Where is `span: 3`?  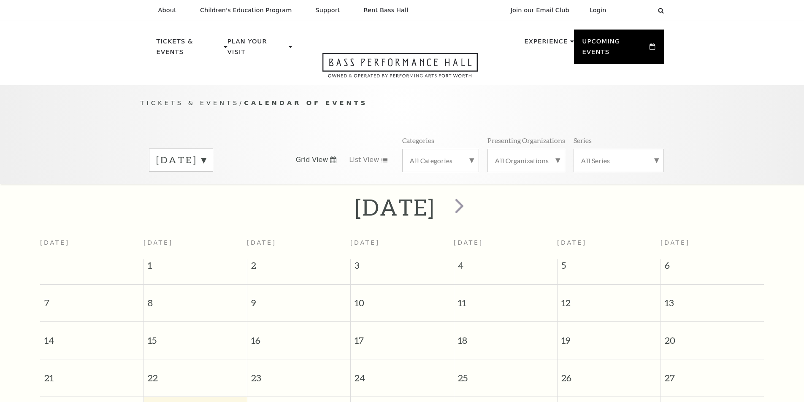 span: 3 is located at coordinates (402, 268).